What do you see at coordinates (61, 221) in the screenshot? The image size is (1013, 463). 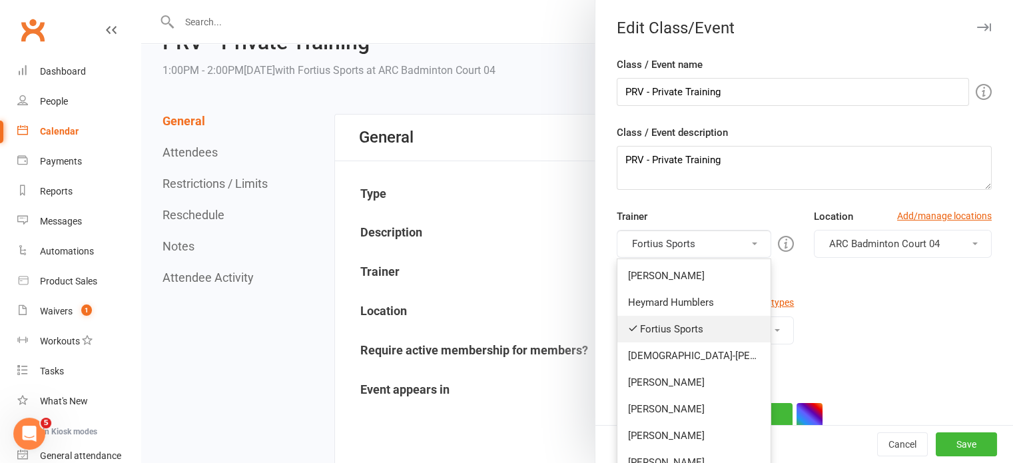 I see `div: Messages` at bounding box center [61, 221].